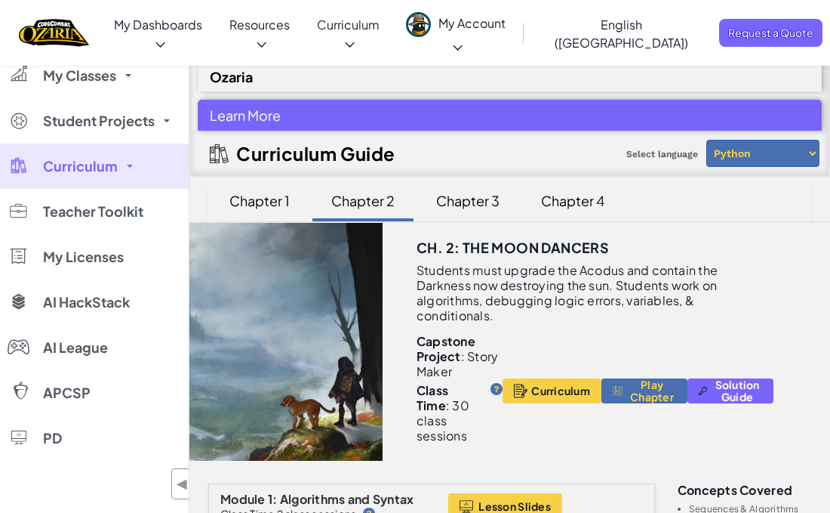 The width and height of the screenshot is (830, 513). What do you see at coordinates (573, 200) in the screenshot?
I see `div: Chapter 4` at bounding box center [573, 200].